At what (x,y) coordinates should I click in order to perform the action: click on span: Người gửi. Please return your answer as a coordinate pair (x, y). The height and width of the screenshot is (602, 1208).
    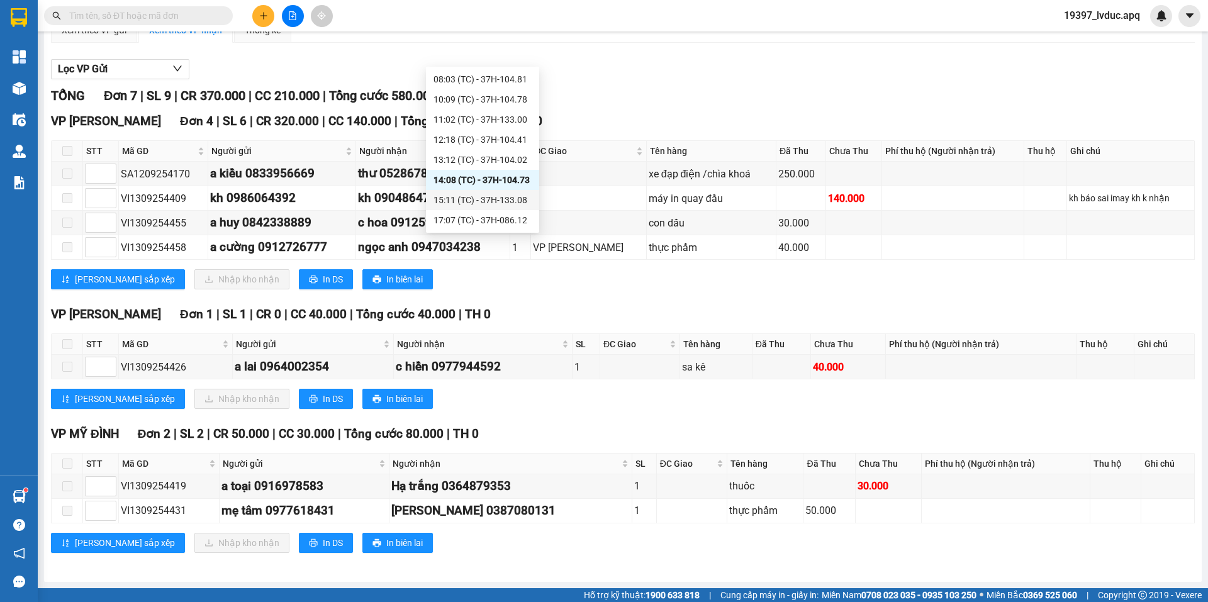
    Looking at the image, I should click on (308, 344).